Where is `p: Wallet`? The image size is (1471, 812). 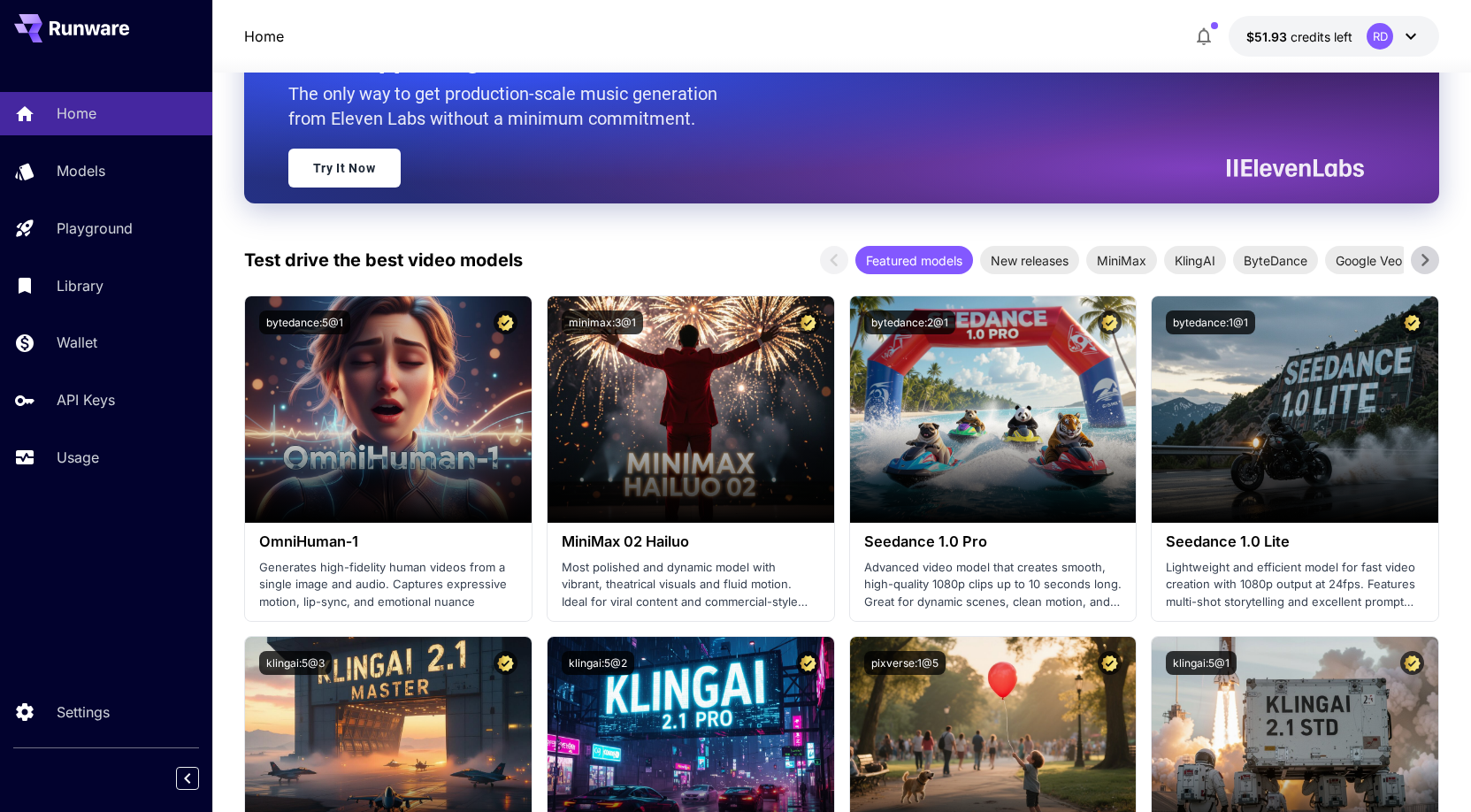
p: Wallet is located at coordinates (77, 342).